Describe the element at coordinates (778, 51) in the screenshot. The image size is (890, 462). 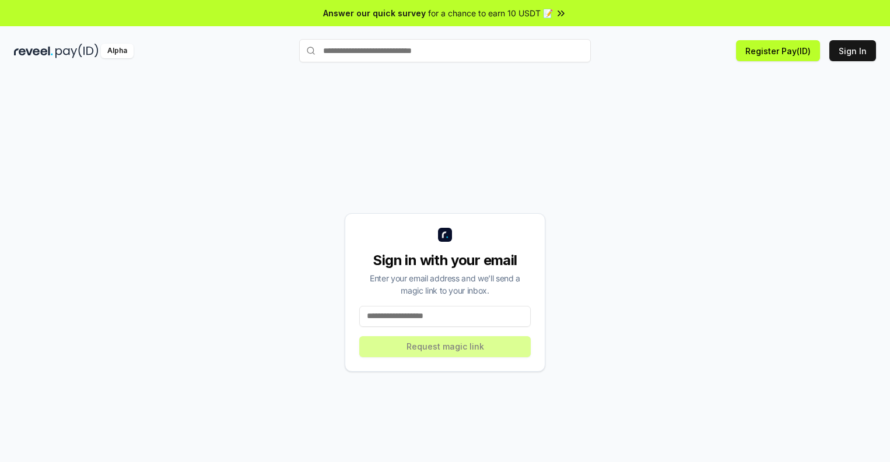
I see `button: Register Pay(ID)` at that location.